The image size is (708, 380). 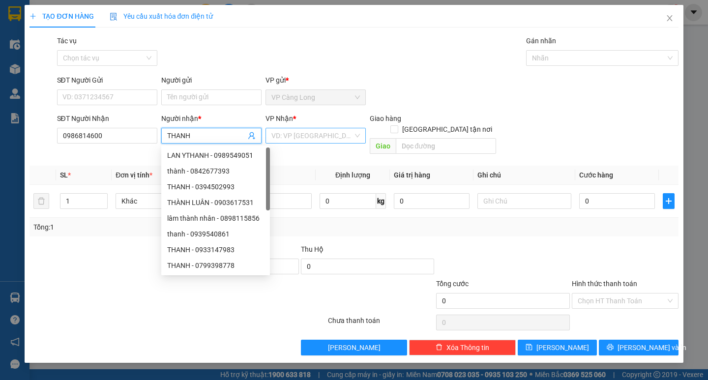 What do you see at coordinates (215, 250) in the screenshot?
I see `div: THANH - 0933147983` at bounding box center [215, 250].